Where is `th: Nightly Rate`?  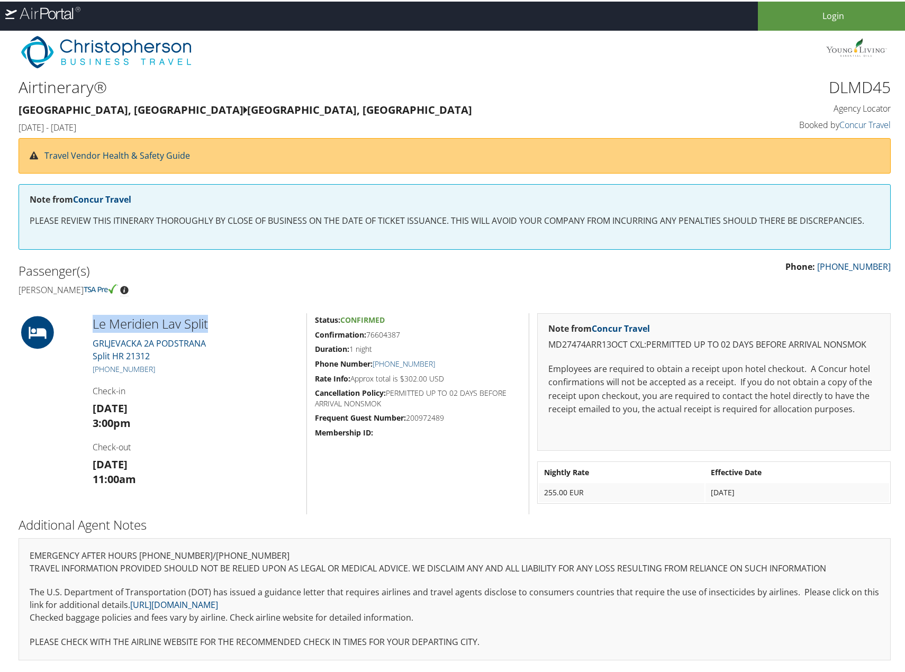 th: Nightly Rate is located at coordinates (622, 471).